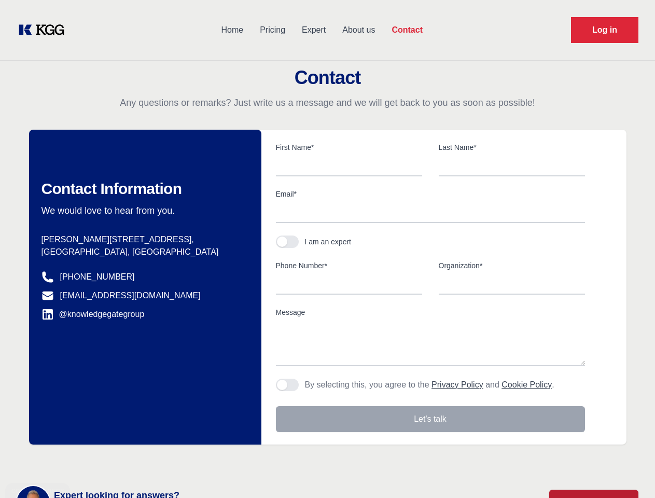 The height and width of the screenshot is (498, 655). What do you see at coordinates (349, 266) in the screenshot?
I see `label: Phone Number*` at bounding box center [349, 266].